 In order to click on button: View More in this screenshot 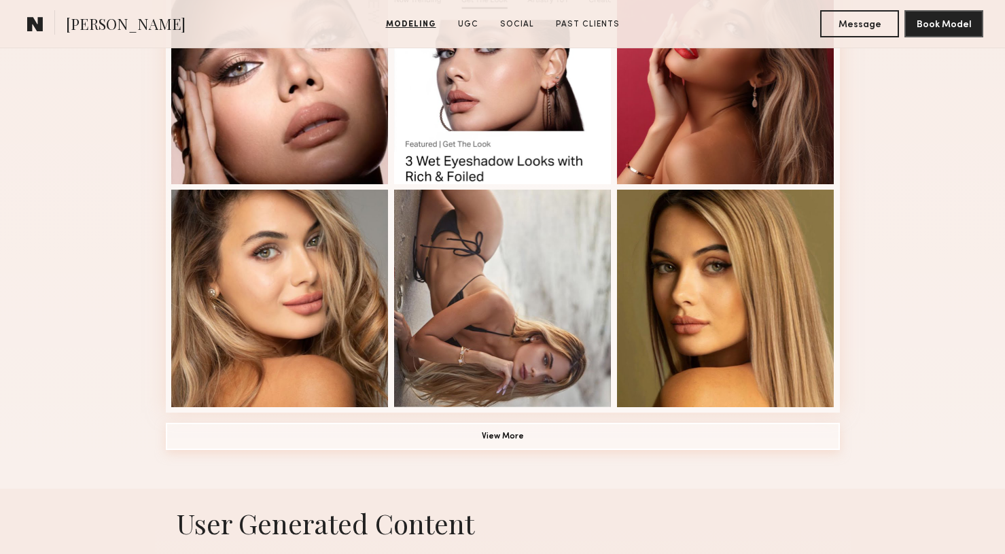, I will do `click(503, 436)`.